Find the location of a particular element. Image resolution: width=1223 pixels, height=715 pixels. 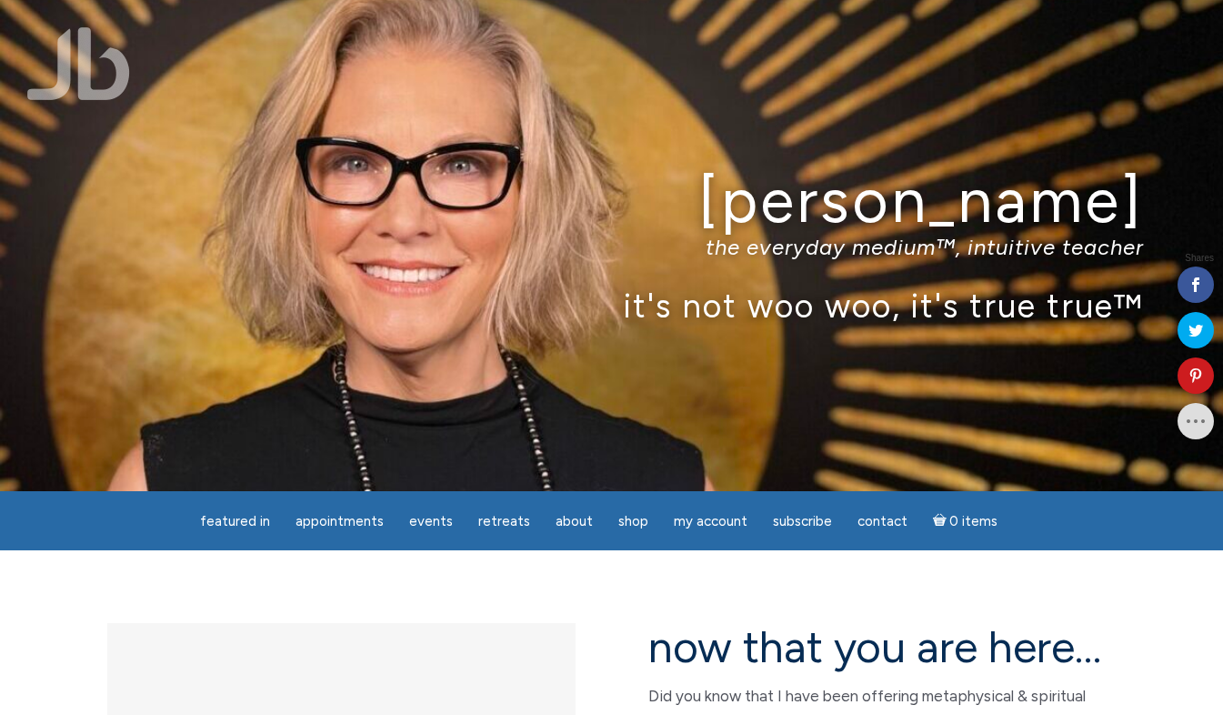

a: Subscribe is located at coordinates (802, 521).